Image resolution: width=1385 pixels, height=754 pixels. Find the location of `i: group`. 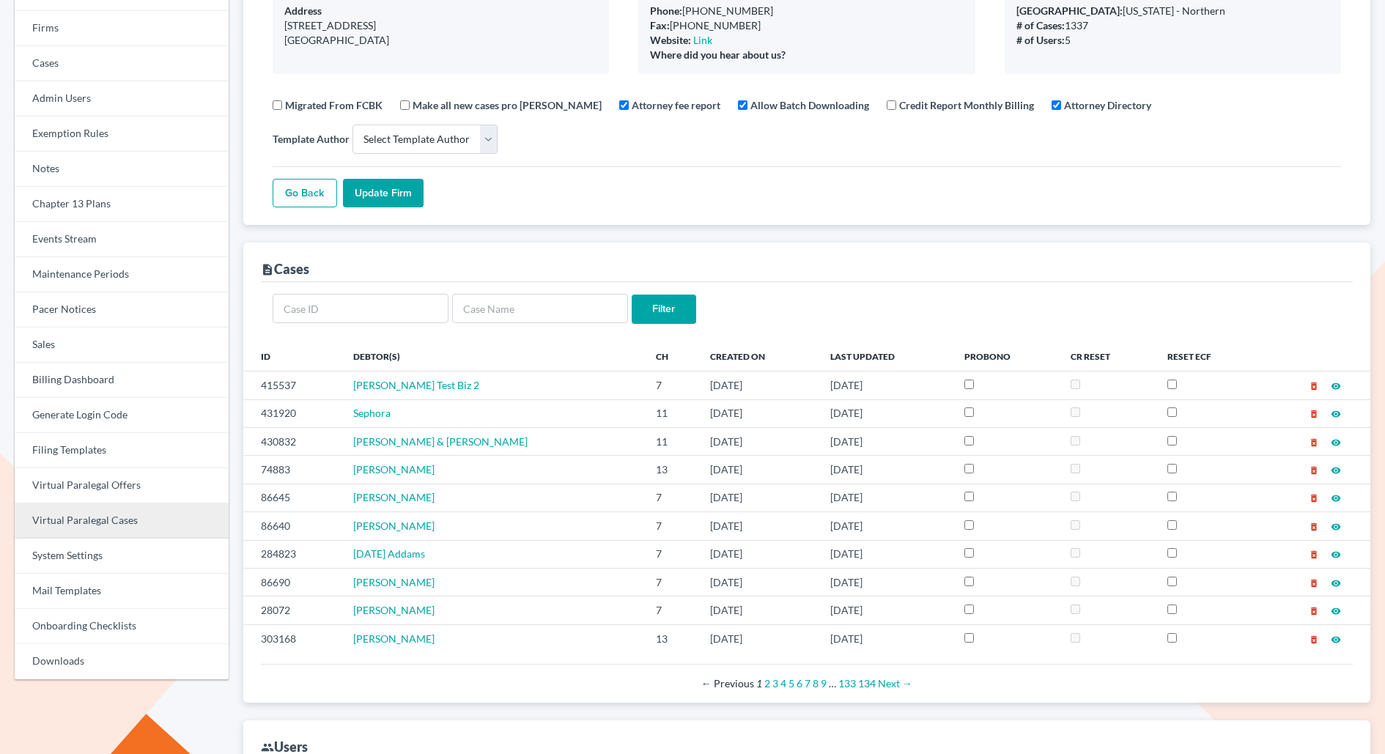

i: group is located at coordinates (267, 747).